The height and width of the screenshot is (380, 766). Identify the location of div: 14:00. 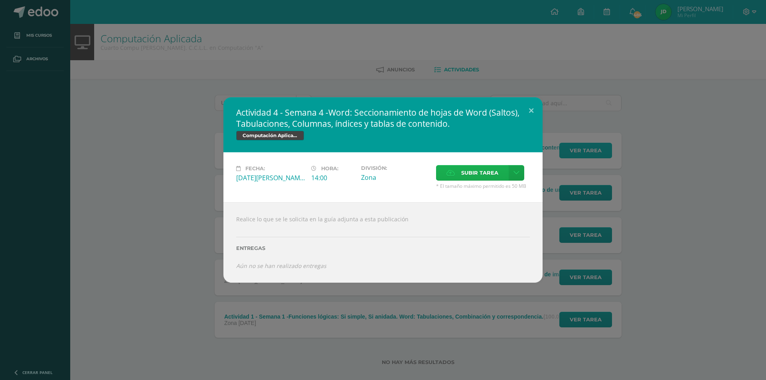
(333, 178).